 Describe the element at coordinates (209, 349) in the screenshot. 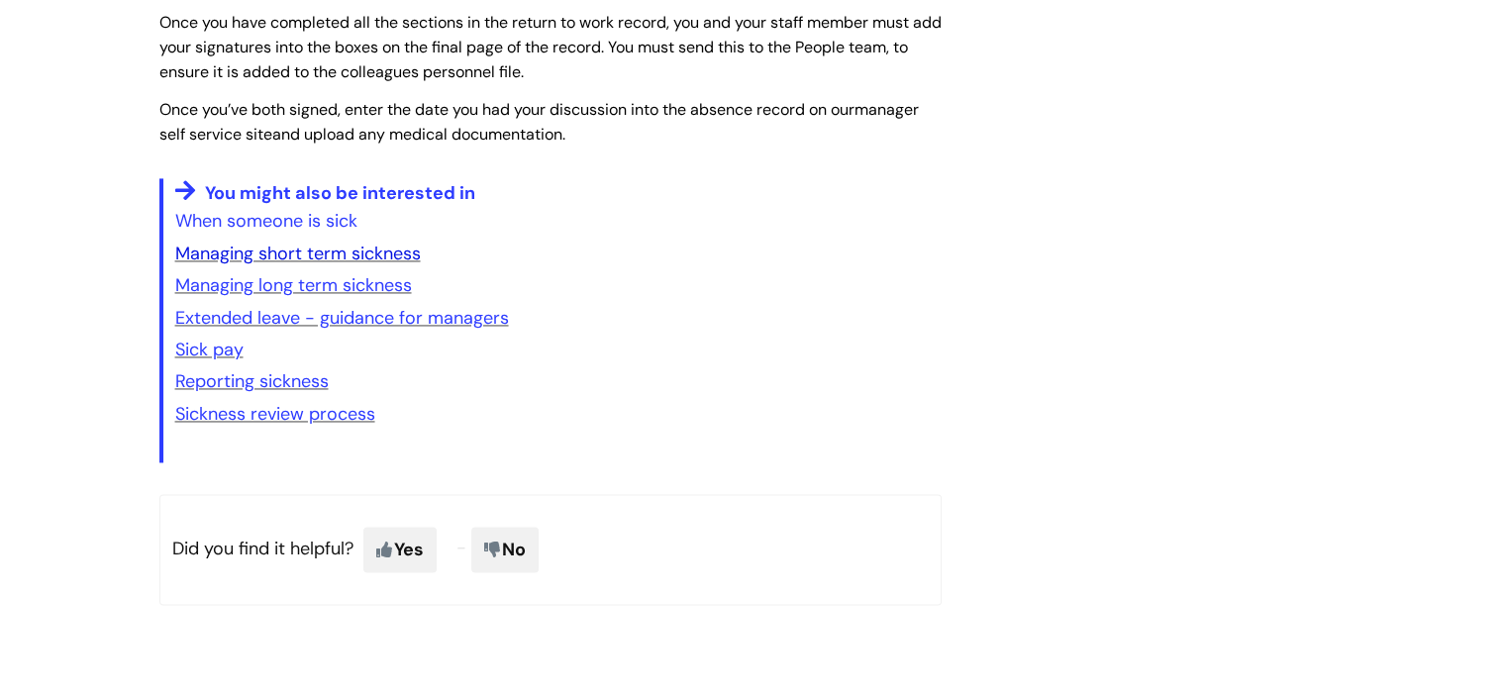

I see `a: Sick pay` at that location.